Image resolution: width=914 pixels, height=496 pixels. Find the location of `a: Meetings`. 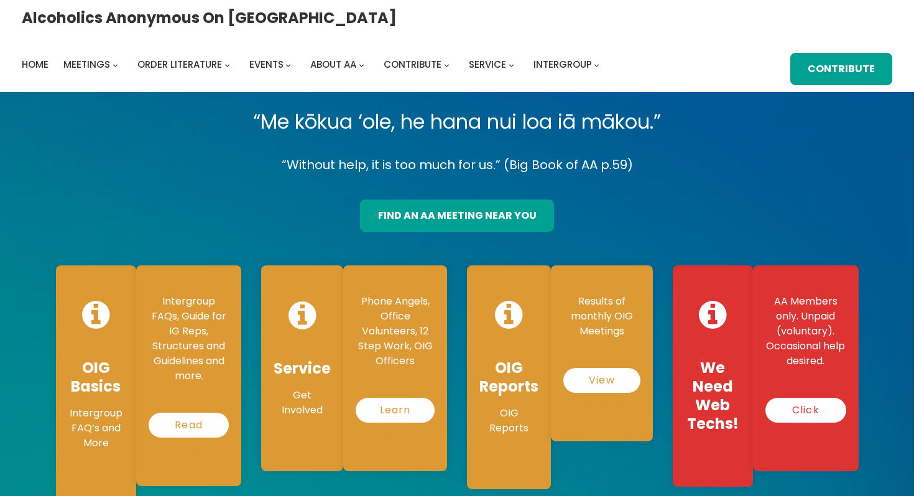

a: Meetings is located at coordinates (86, 65).